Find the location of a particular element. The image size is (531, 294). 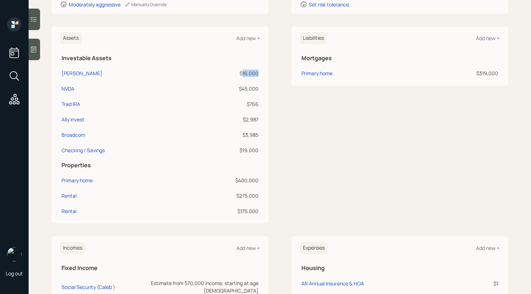

div: $45,000 is located at coordinates (224, 88).